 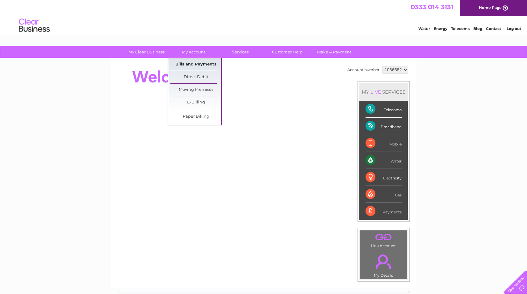 What do you see at coordinates (196, 117) in the screenshot?
I see `a: Paper Billing` at bounding box center [196, 117].